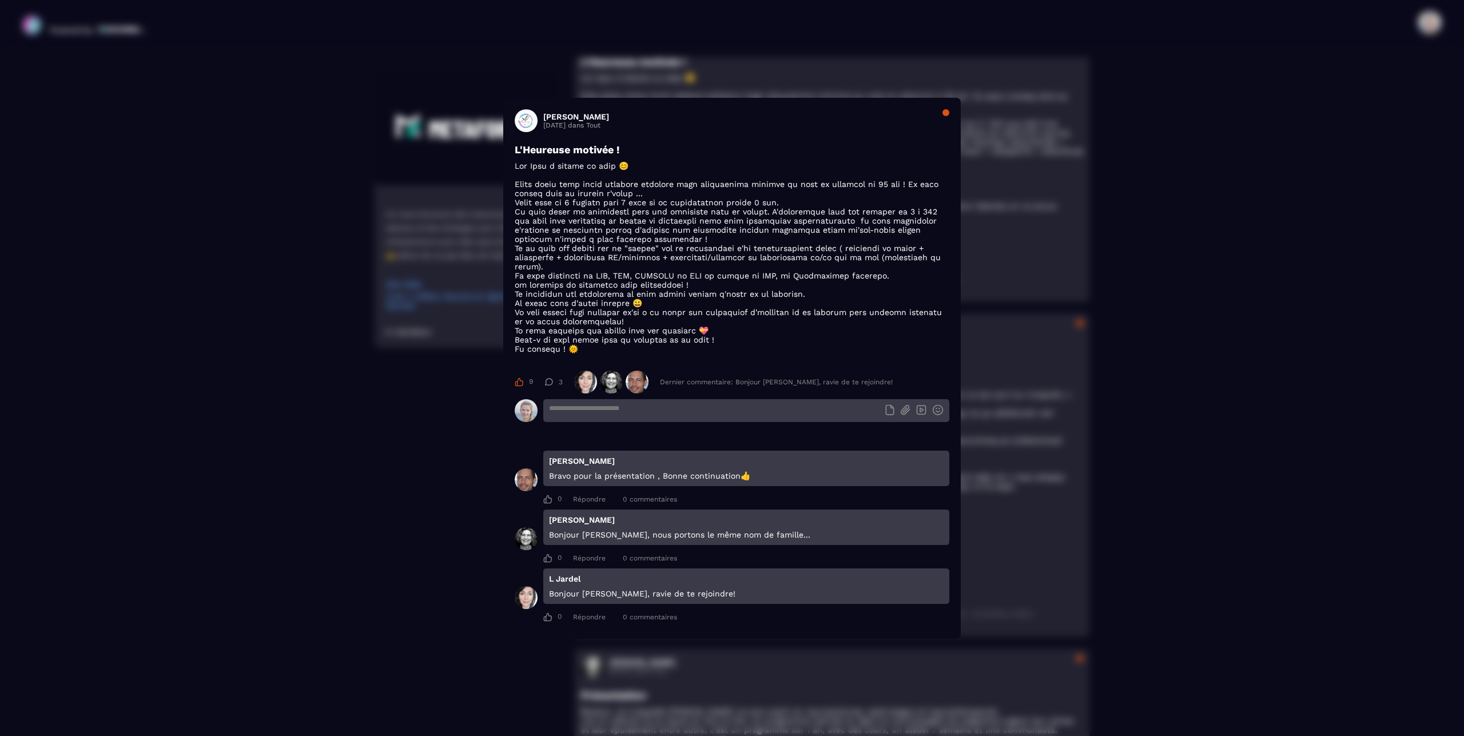 The width and height of the screenshot is (1464, 736). I want to click on h3: L'Heureuse motivée !, so click(732, 149).